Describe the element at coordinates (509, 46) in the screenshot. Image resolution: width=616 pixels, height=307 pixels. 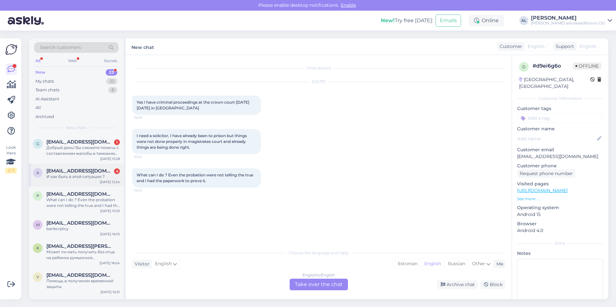
I see `div: Customer` at that location.